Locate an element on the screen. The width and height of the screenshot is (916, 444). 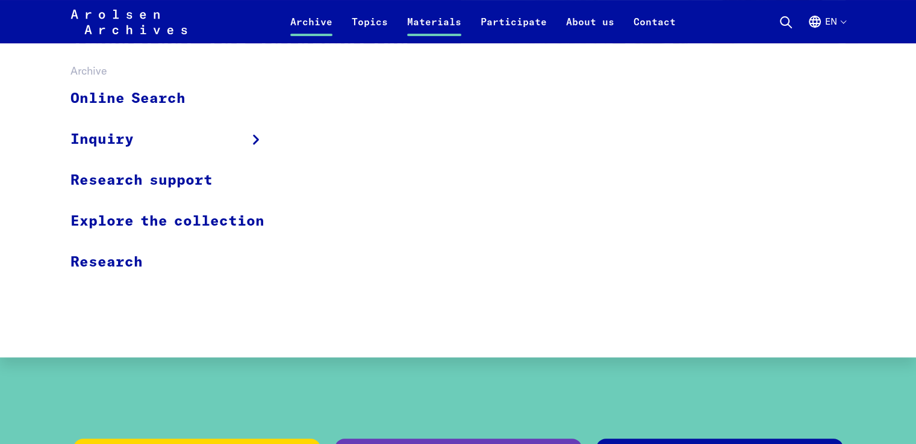
button: English, language selection is located at coordinates (826, 29).